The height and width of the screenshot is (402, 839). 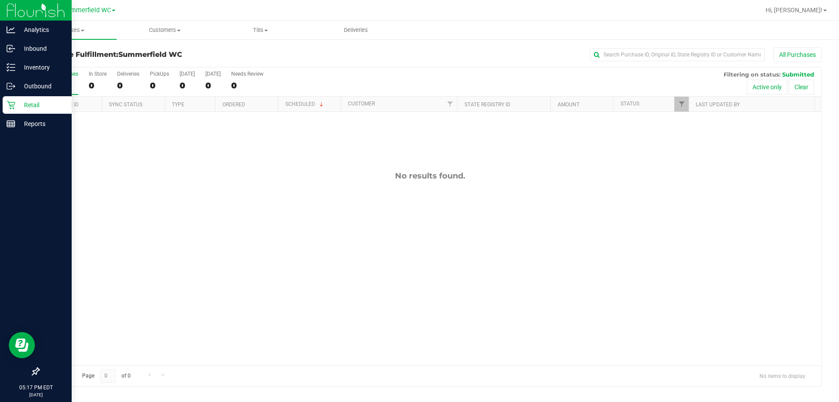 I want to click on inline-svg: Inbound, so click(x=11, y=49).